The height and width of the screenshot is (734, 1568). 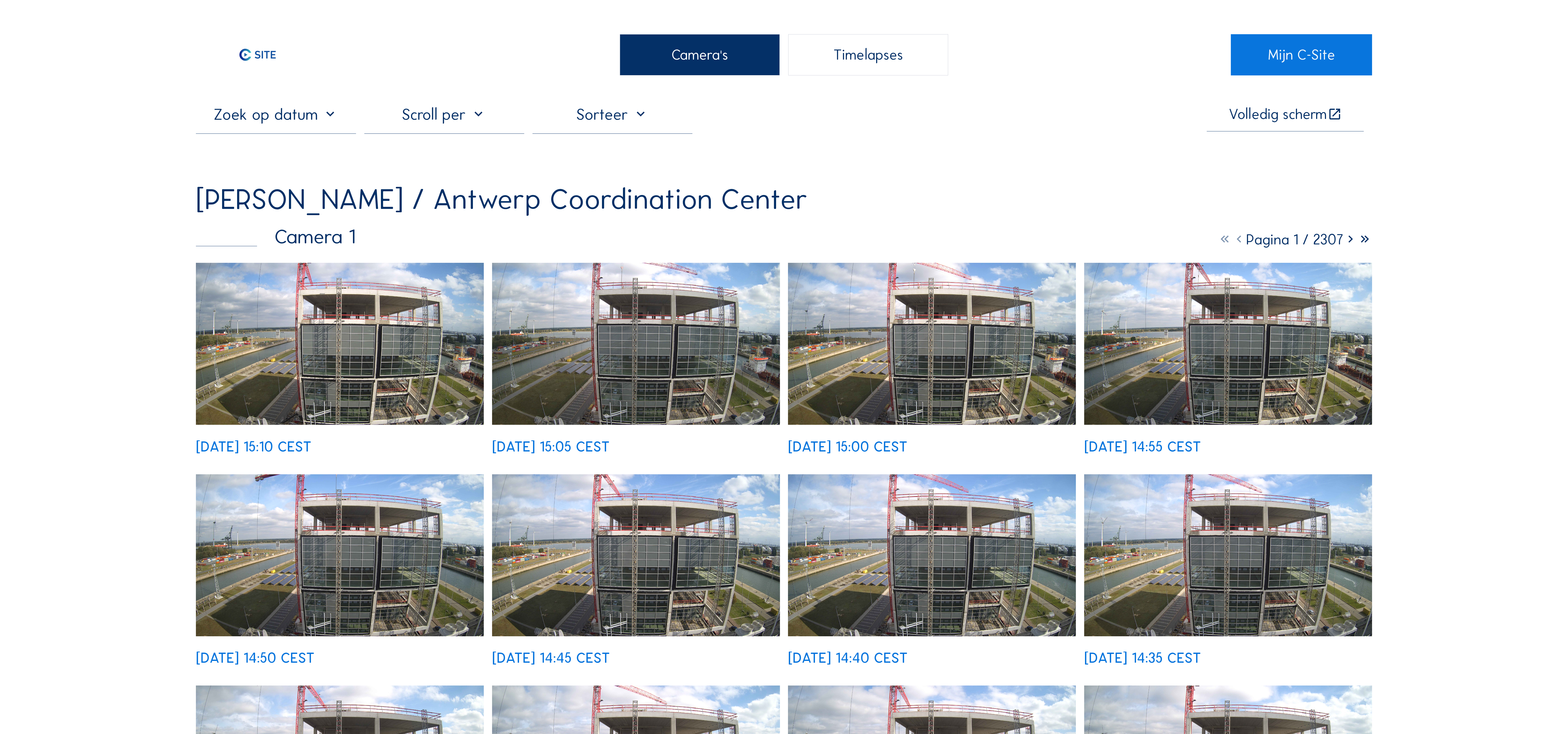 What do you see at coordinates (1295, 239) in the screenshot?
I see `span: Pagina 1 / 2307` at bounding box center [1295, 239].